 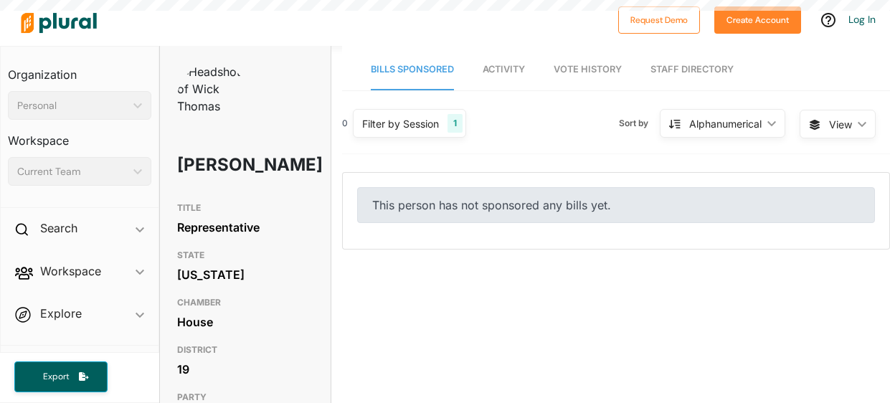 I want to click on a: Activity, so click(x=504, y=70).